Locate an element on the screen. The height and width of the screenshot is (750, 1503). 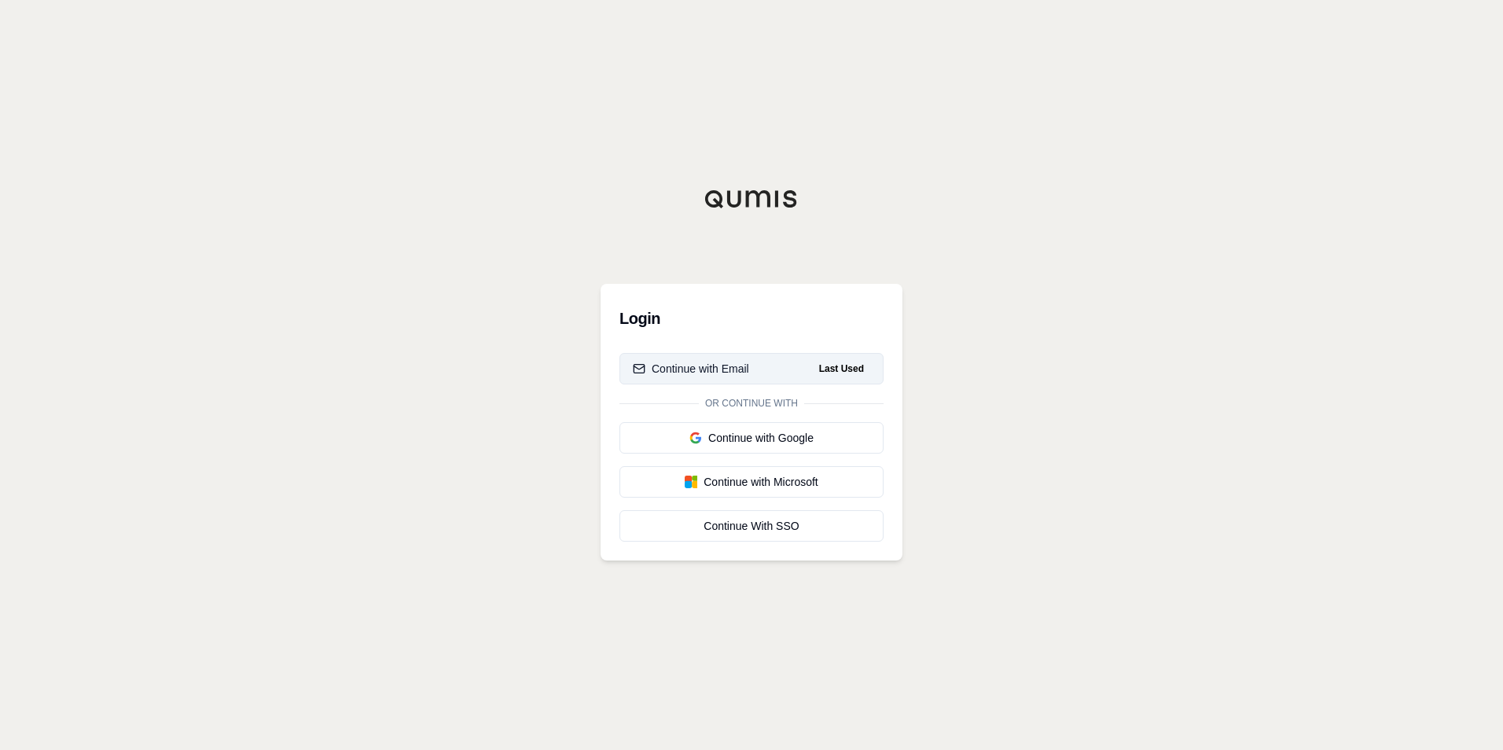
div: Continue with Microsoft is located at coordinates (751, 482).